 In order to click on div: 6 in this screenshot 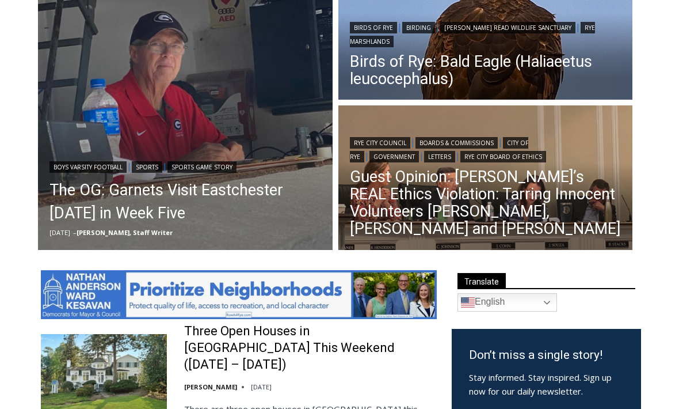, I will do `click(137, 103)`.